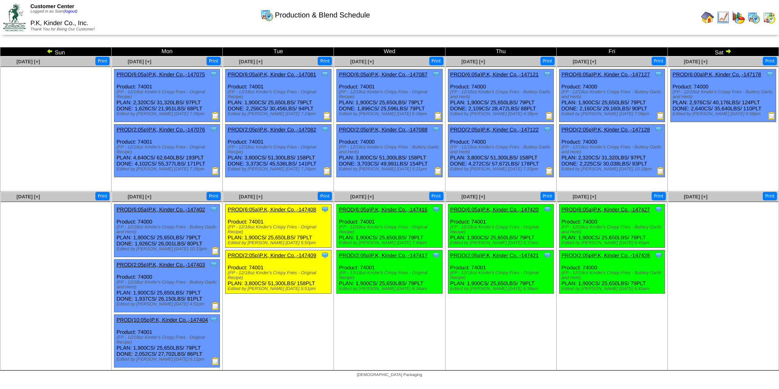  I want to click on div: Product: 74001 PLAN: 4,640CS / 62,640LBS / 193PLT DONE: 4,102CS / 55,377LBS / 171PLT, so click(167, 151).